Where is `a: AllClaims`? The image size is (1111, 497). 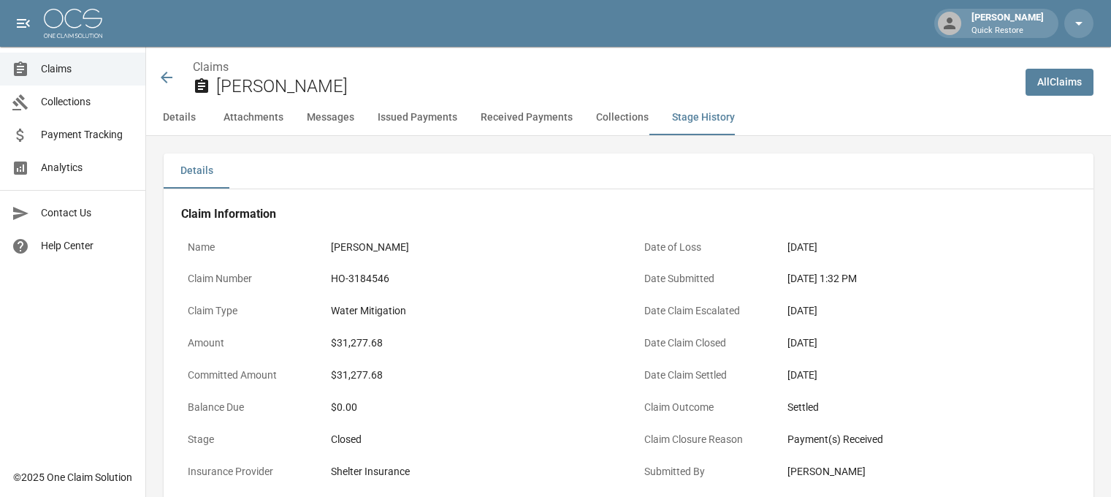 a: AllClaims is located at coordinates (1059, 82).